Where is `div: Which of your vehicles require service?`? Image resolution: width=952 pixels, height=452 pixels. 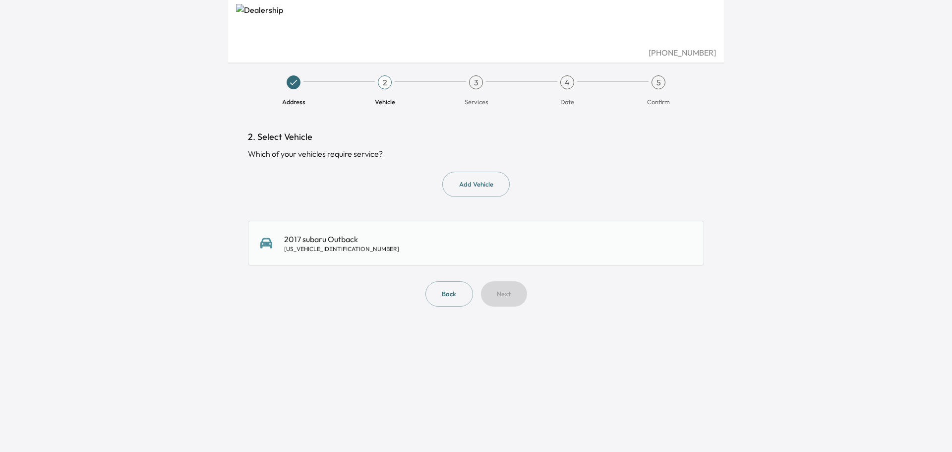 div: Which of your vehicles require service? is located at coordinates (476, 154).